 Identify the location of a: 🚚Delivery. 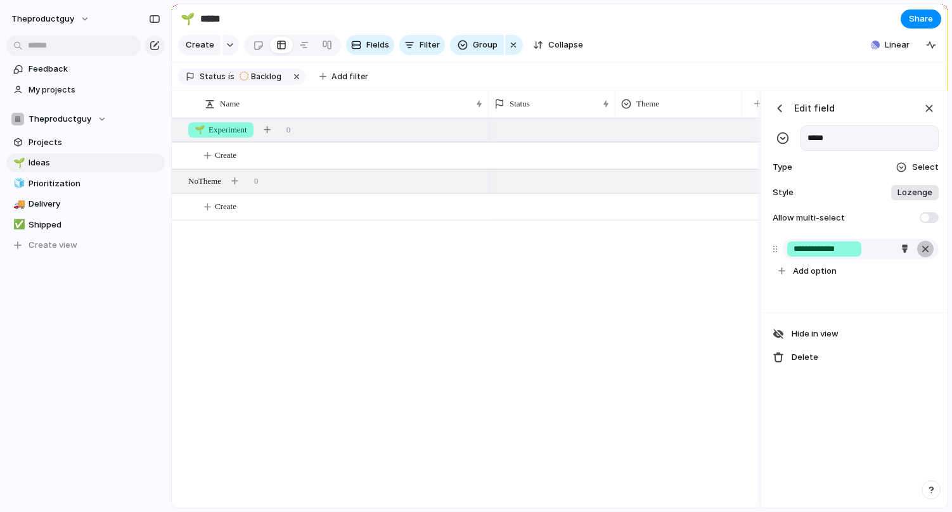
(86, 204).